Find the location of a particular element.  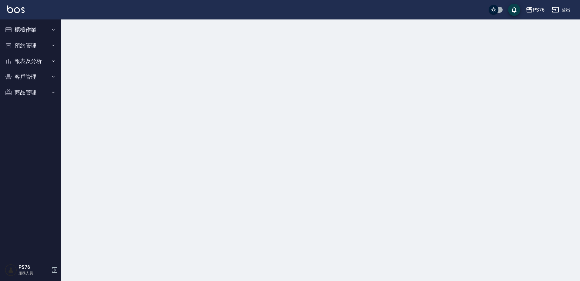

button: 商品管理 is located at coordinates (30, 92).